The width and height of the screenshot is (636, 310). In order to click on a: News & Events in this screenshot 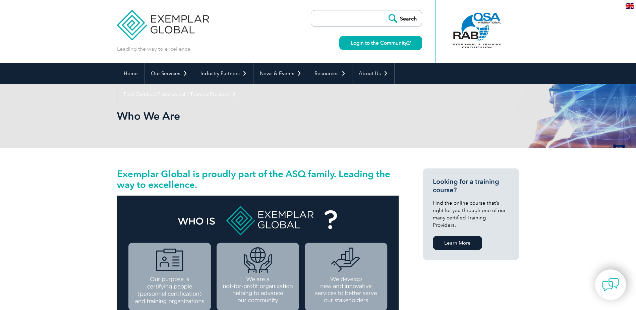, I will do `click(281, 73)`.